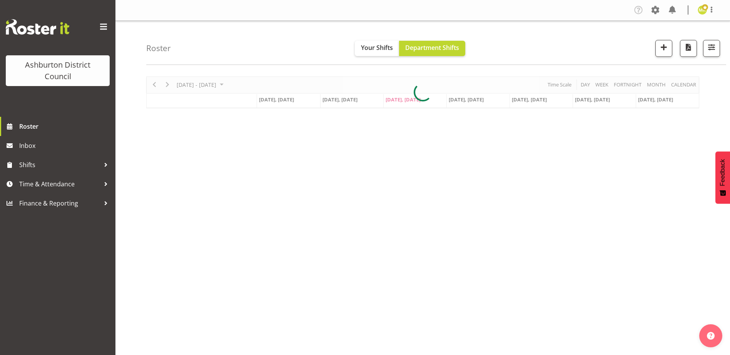  Describe the element at coordinates (432, 48) in the screenshot. I see `span: Department Shifts` at that location.